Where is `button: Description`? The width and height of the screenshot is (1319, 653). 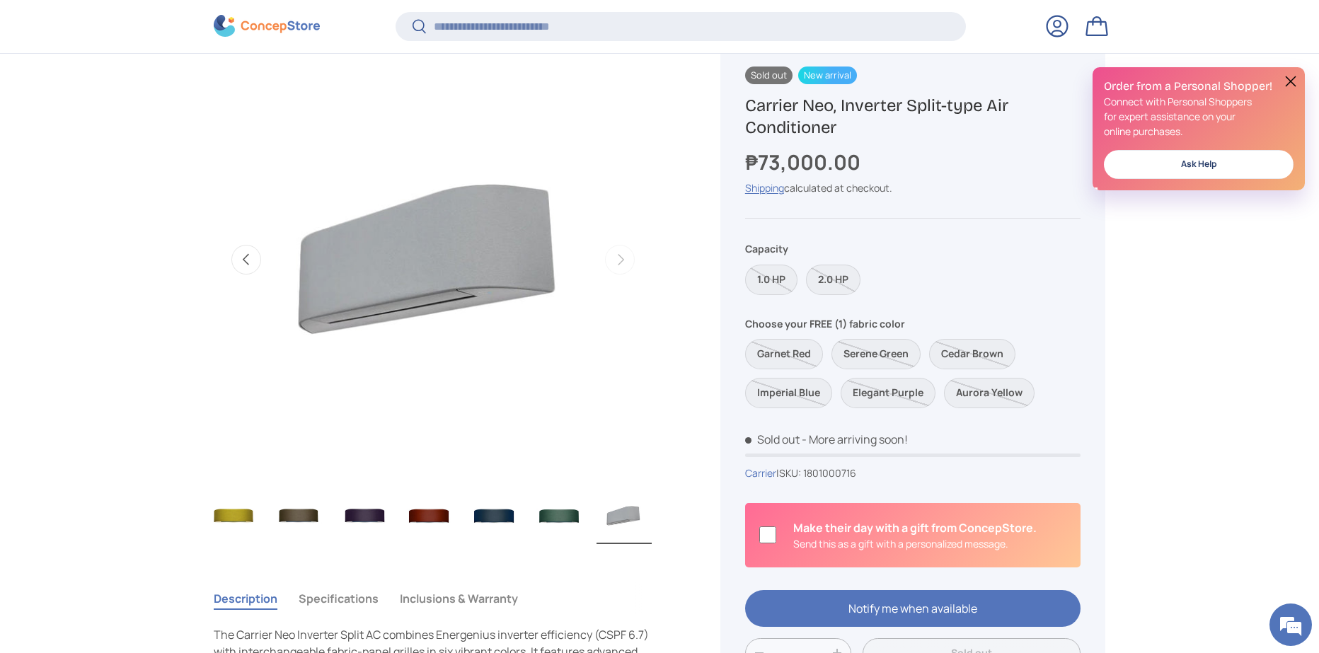
button: Description is located at coordinates (246, 599).